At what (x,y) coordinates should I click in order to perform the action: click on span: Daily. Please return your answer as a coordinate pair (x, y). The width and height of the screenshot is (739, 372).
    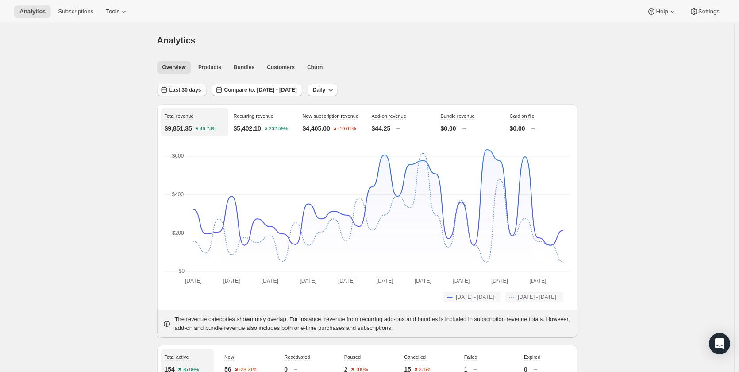
    Looking at the image, I should click on (319, 90).